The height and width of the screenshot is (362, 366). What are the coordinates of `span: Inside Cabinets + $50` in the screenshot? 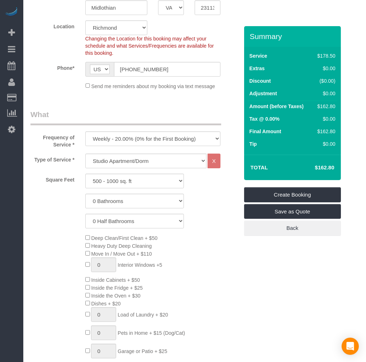 It's located at (115, 280).